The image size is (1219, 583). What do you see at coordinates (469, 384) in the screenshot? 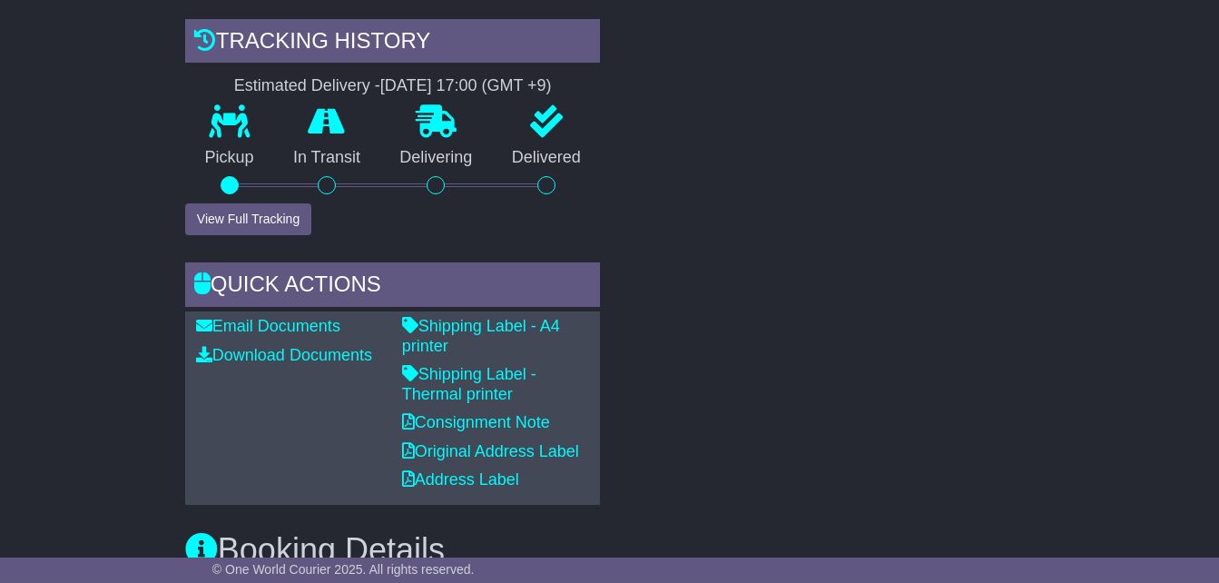
I see `a: Shipping Label - Thermal printer` at bounding box center [469, 384].